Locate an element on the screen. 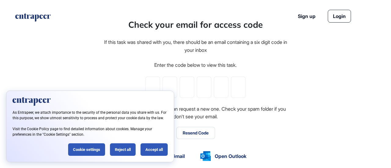 This screenshot has height=168, width=391. span: Open Outlook is located at coordinates (231, 156).